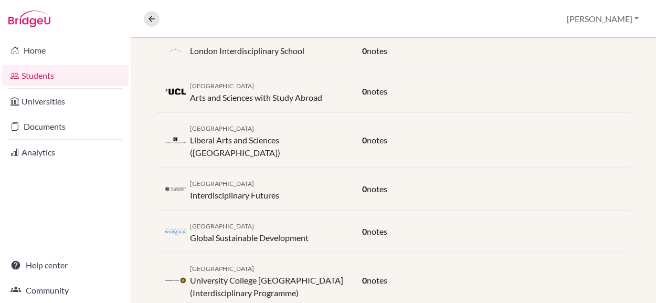 Image resolution: width=656 pixels, height=303 pixels. What do you see at coordinates (65, 265) in the screenshot?
I see `a: Help center` at bounding box center [65, 265].